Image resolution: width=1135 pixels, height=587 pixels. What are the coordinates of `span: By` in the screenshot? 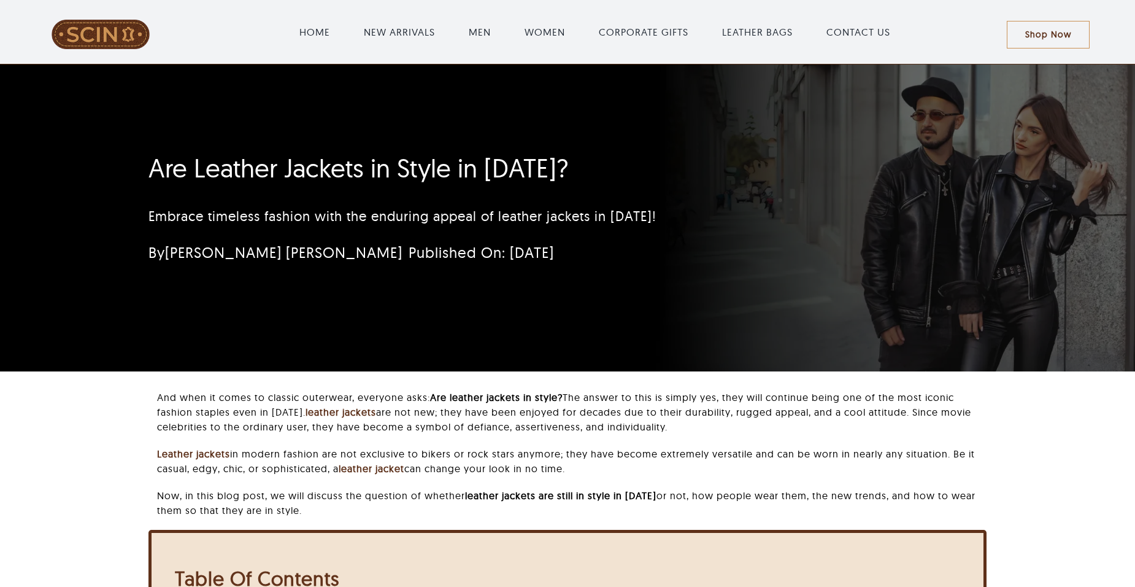 It's located at (276, 252).